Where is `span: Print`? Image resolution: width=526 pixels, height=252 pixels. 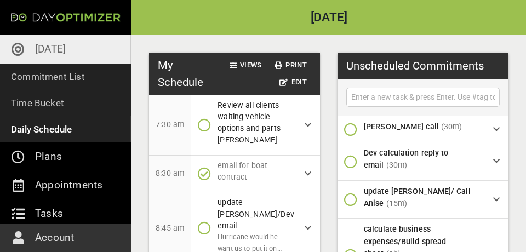
span: Print is located at coordinates (291, 65).